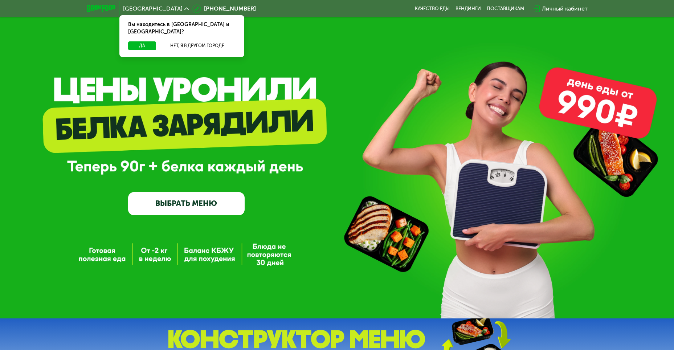 The height and width of the screenshot is (350, 674). What do you see at coordinates (506, 9) in the screenshot?
I see `div: поставщикам` at bounding box center [506, 9].